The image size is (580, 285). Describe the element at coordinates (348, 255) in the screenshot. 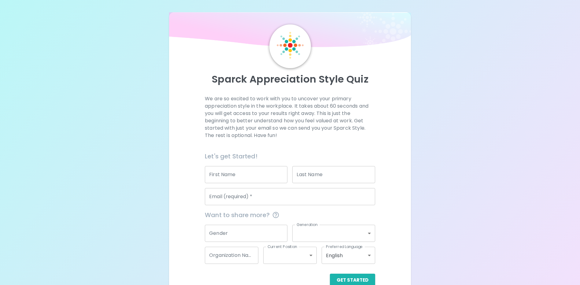

I see `div: English` at that location.